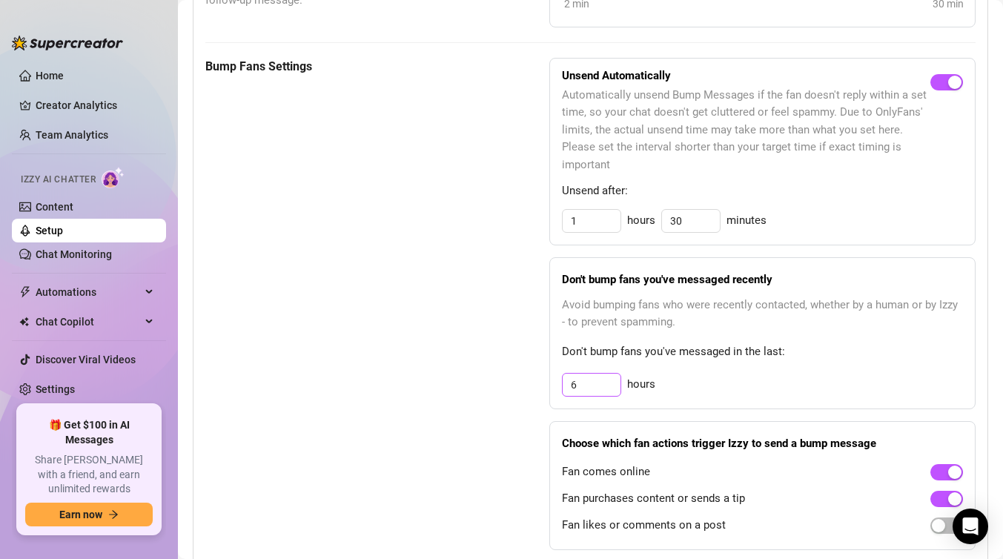  I want to click on span: Unsend after:, so click(762, 191).